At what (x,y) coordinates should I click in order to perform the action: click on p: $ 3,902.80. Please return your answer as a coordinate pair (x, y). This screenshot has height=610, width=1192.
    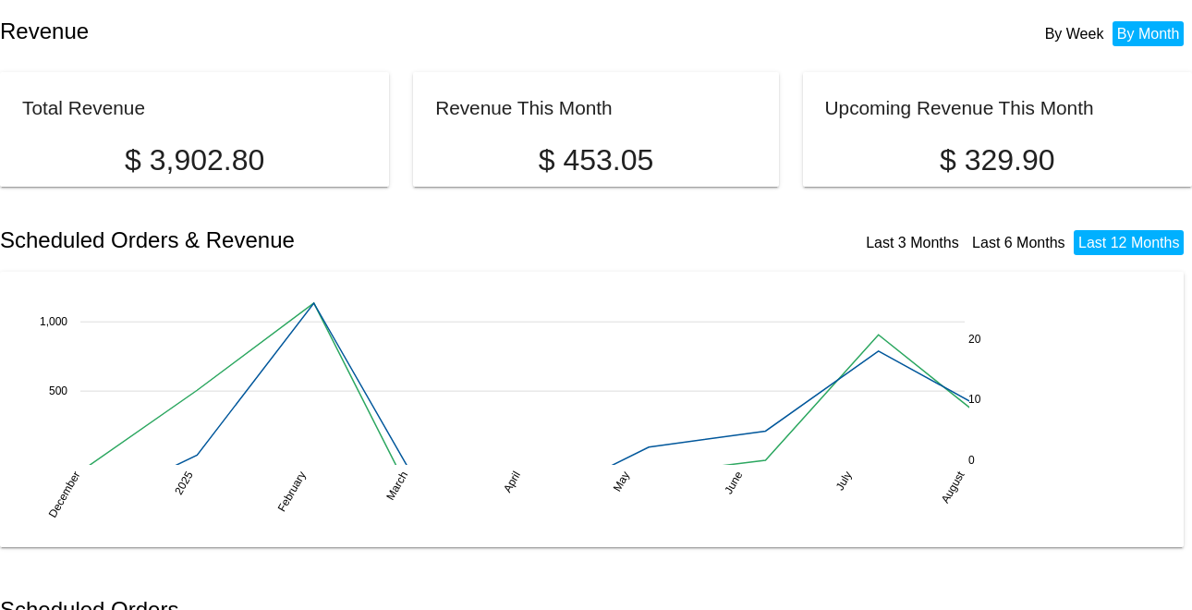
    Looking at the image, I should click on (194, 160).